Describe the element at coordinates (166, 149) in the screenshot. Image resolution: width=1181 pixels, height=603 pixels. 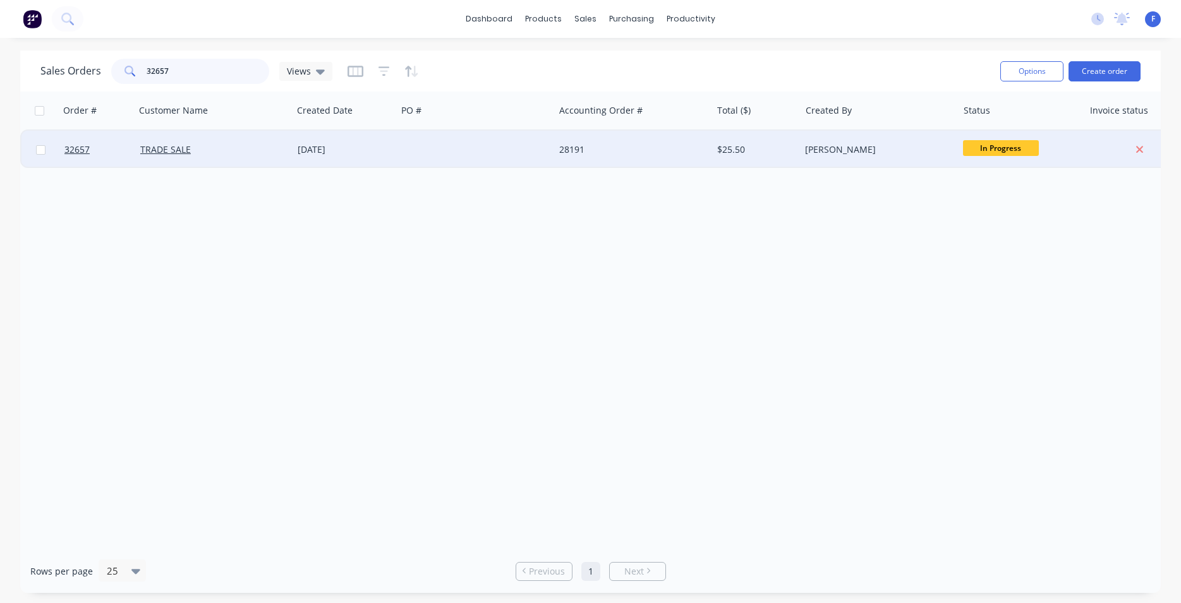
I see `a: TRADE SALE` at that location.